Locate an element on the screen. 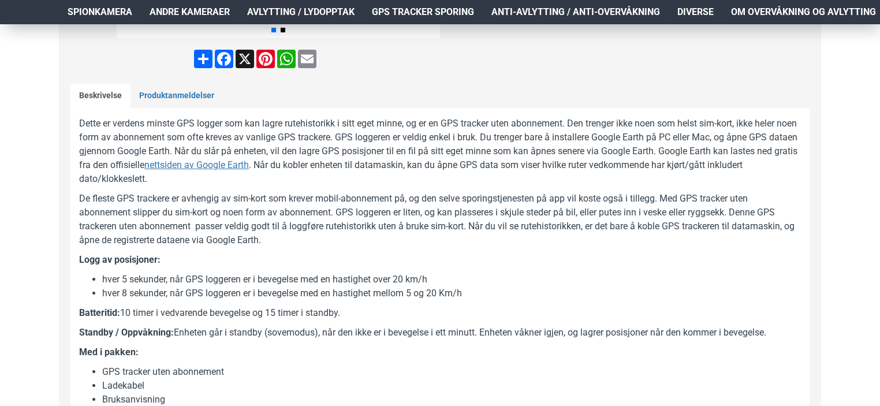 The height and width of the screenshot is (406, 880). li: hver 8 sekunder, når GPS loggeren er i bevegelse med en hastighet mellom 5 og 20 Km/h is located at coordinates (451, 293).